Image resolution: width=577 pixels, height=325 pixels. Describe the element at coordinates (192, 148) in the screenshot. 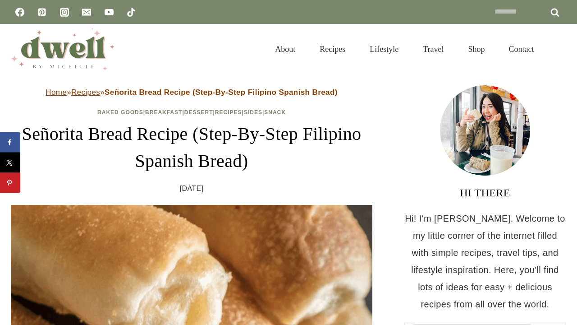

I see `h1: Señorita Bread Recipe (Step-By-Step Filipino Spanish Bread)` at that location.